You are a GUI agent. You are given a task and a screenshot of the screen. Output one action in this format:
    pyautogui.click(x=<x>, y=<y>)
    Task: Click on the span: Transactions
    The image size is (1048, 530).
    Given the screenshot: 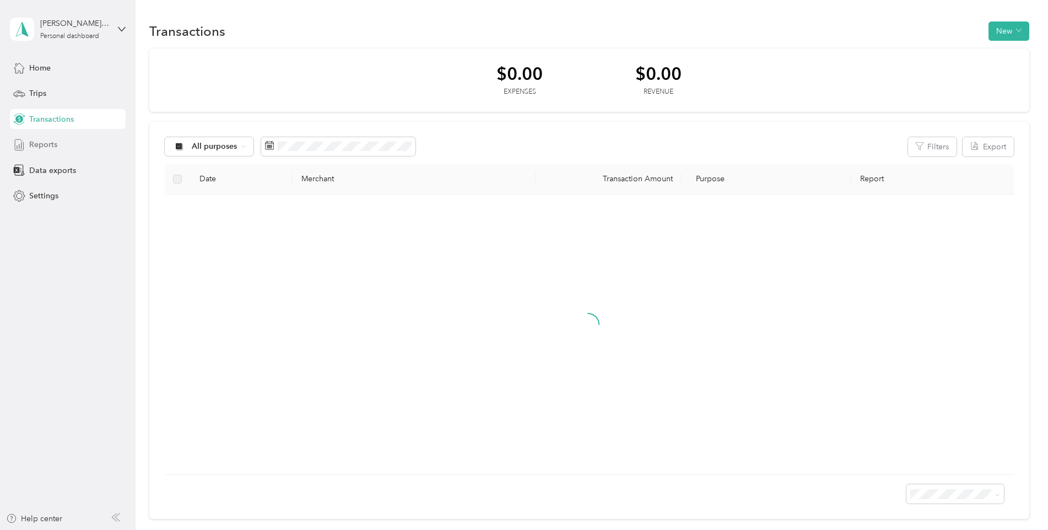 What is the action you would take?
    pyautogui.click(x=51, y=119)
    